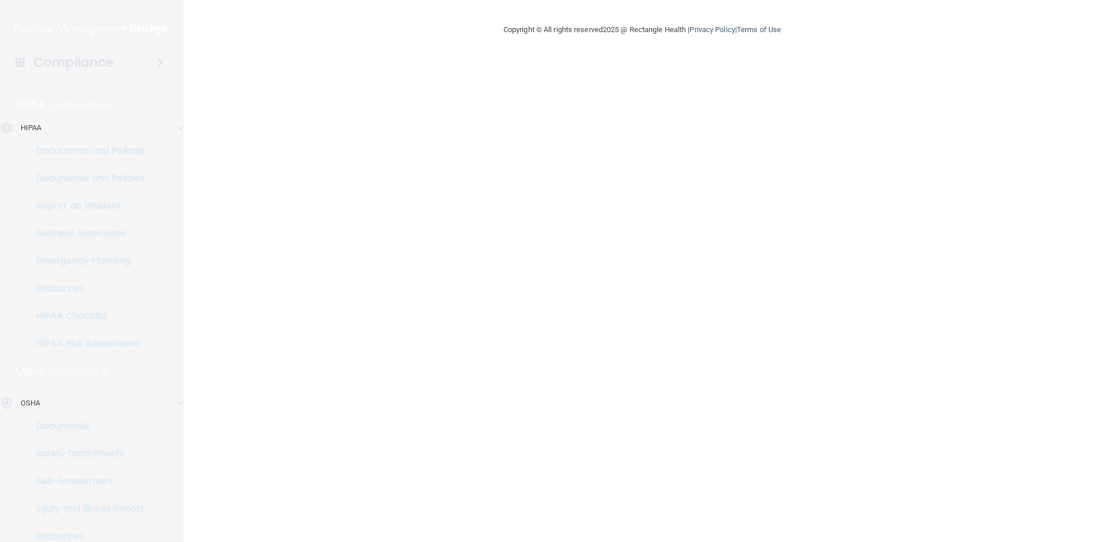  What do you see at coordinates (85, 509) in the screenshot?
I see `p: Injury and Illness Report` at bounding box center [85, 509].